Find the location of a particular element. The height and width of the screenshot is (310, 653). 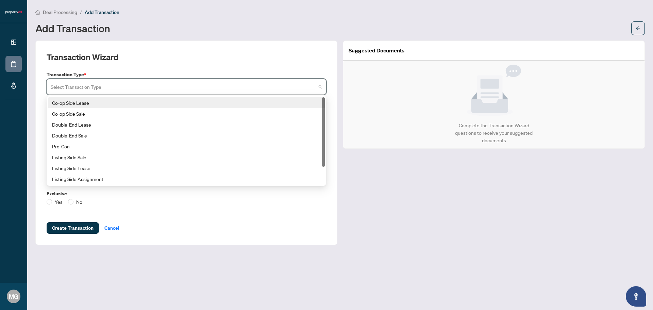

label: Transaction Type is located at coordinates (186, 75).